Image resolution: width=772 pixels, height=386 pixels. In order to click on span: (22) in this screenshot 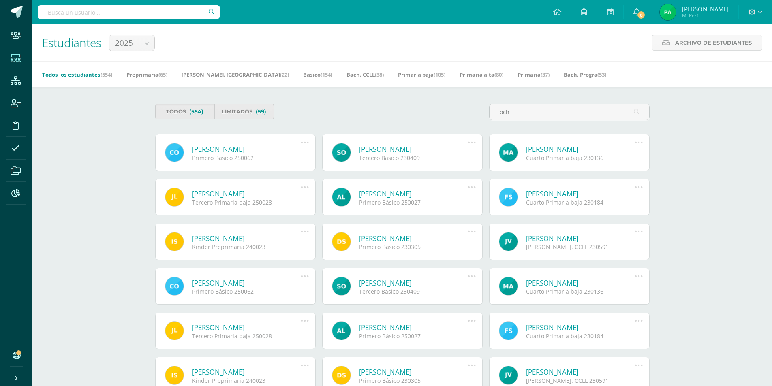, I will do `click(284, 75)`.